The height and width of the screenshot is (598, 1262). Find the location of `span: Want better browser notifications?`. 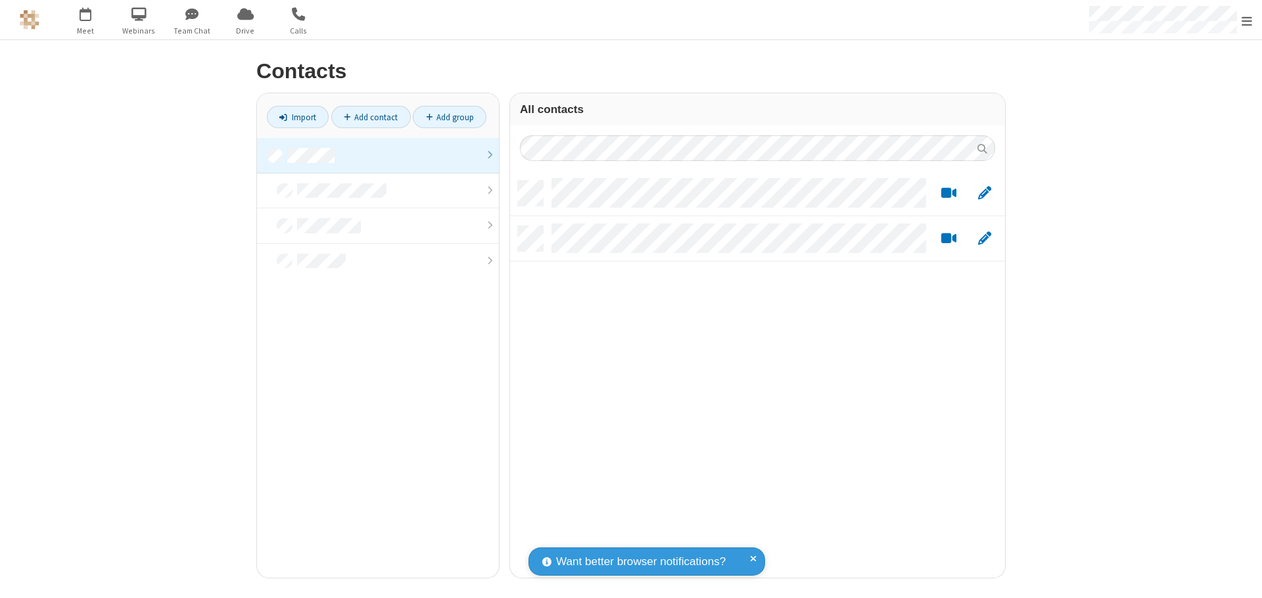

span: Want better browser notifications? is located at coordinates (641, 562).